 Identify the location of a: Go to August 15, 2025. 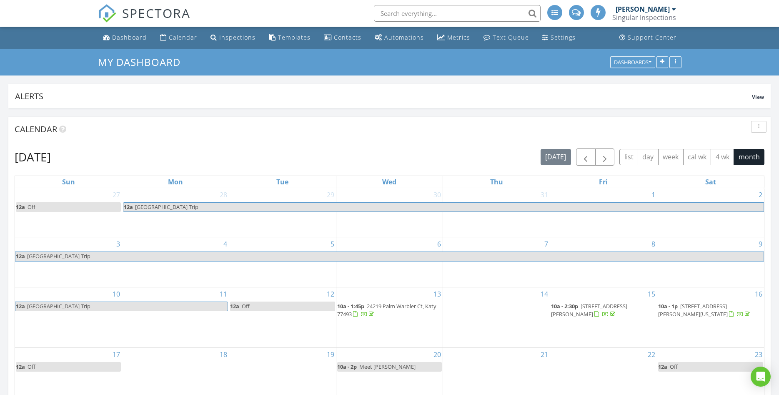
(652, 294).